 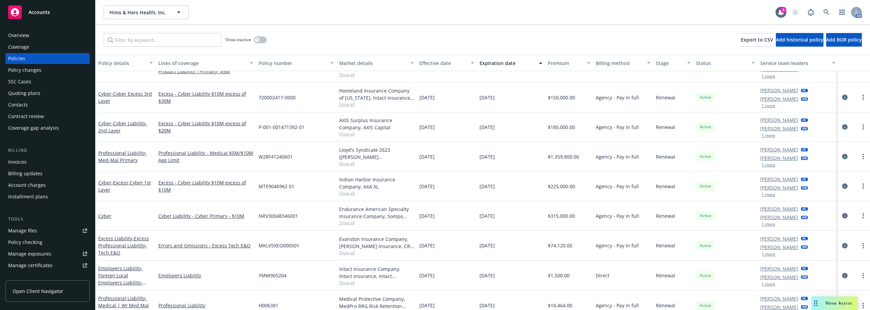 What do you see at coordinates (800, 40) in the screenshot?
I see `button: Add historical policy` at bounding box center [800, 40].